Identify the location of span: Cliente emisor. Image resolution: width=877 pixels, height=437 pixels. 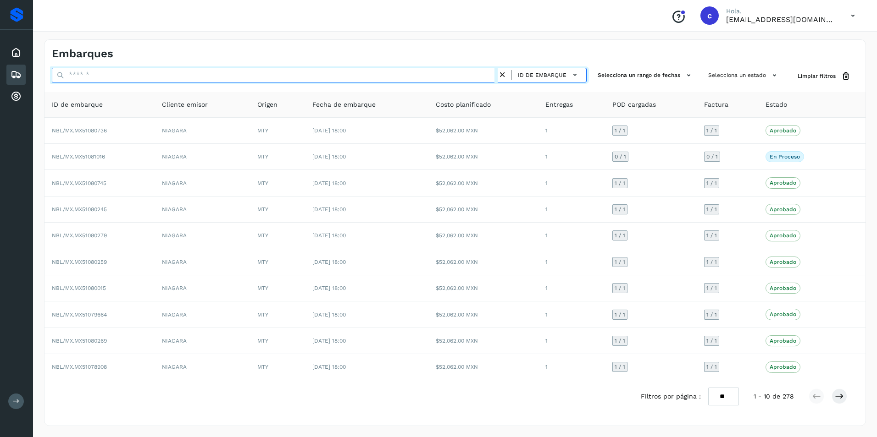
(185, 105).